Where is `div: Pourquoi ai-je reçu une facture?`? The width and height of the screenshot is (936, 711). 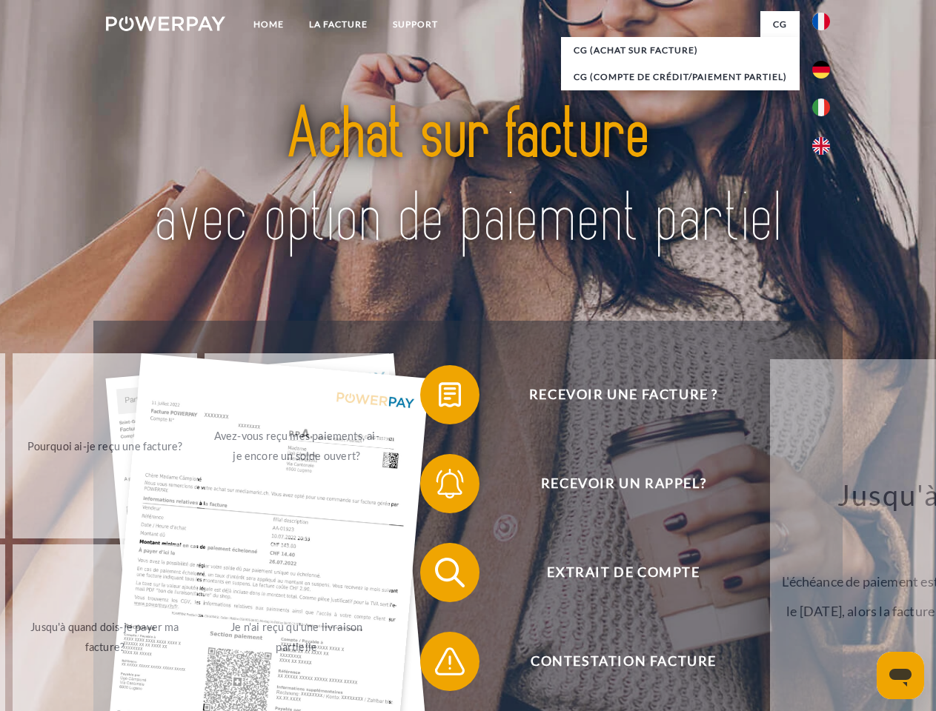
div: Pourquoi ai-je reçu une facture? is located at coordinates (104, 445).